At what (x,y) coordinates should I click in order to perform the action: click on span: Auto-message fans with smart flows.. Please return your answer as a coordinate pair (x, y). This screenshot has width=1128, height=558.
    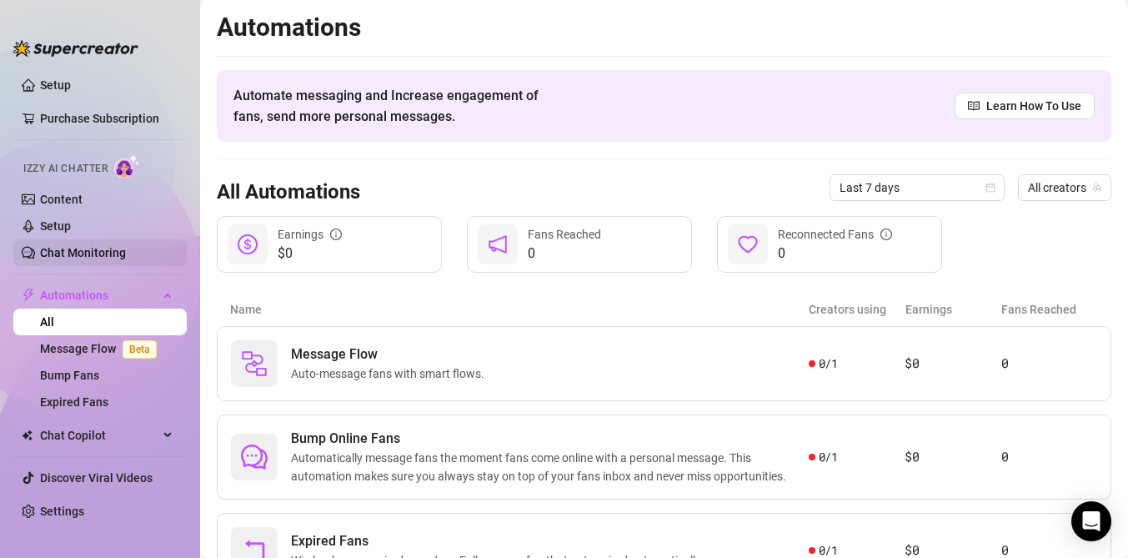
    Looking at the image, I should click on (391, 374).